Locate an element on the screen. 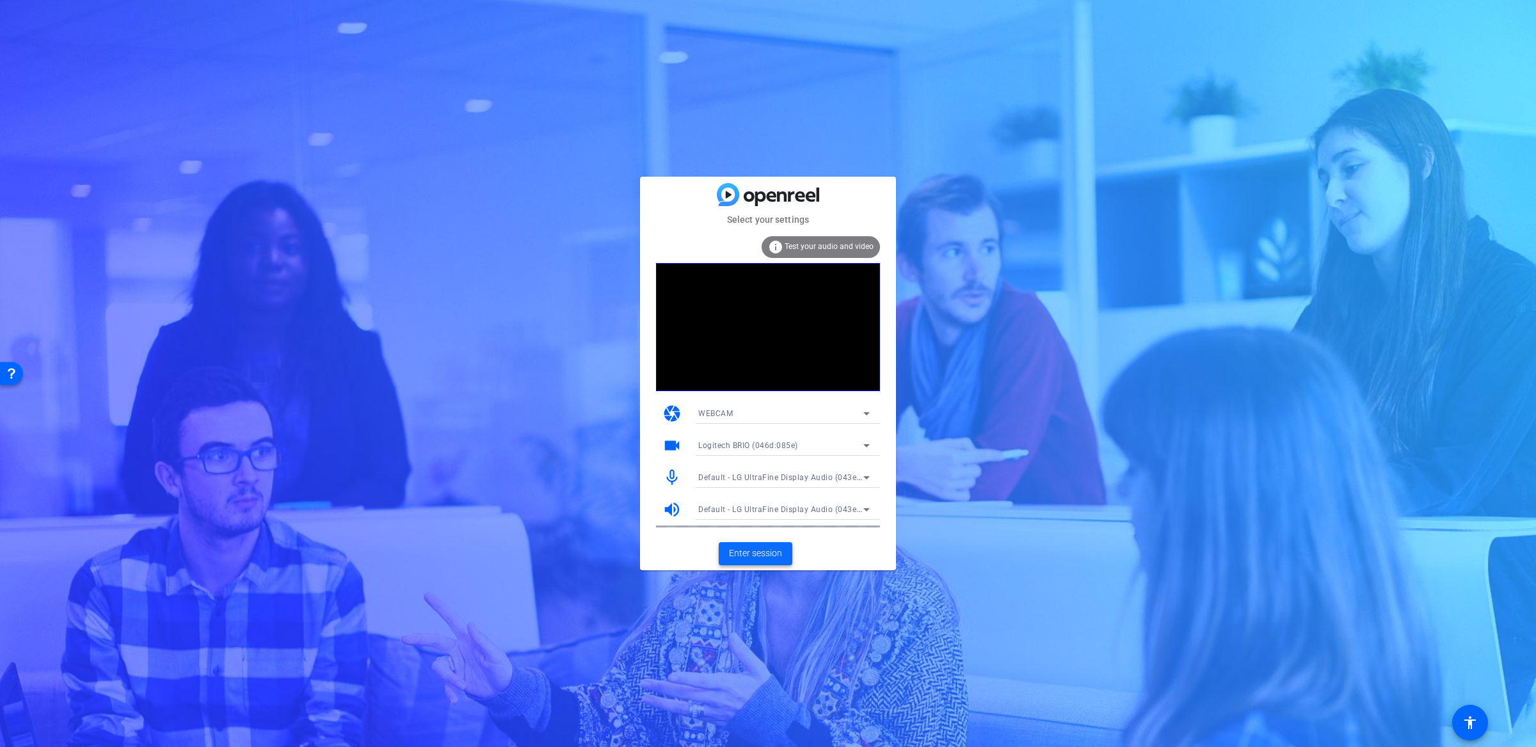 Image resolution: width=1536 pixels, height=747 pixels. span: Test your audio and video is located at coordinates (829, 246).